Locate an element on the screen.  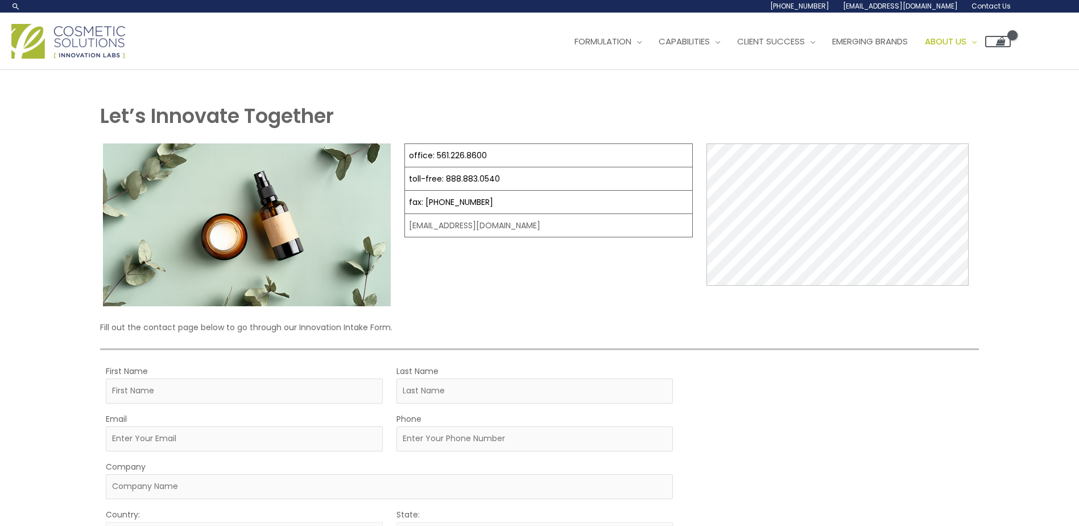
label: Country: is located at coordinates (123, 514).